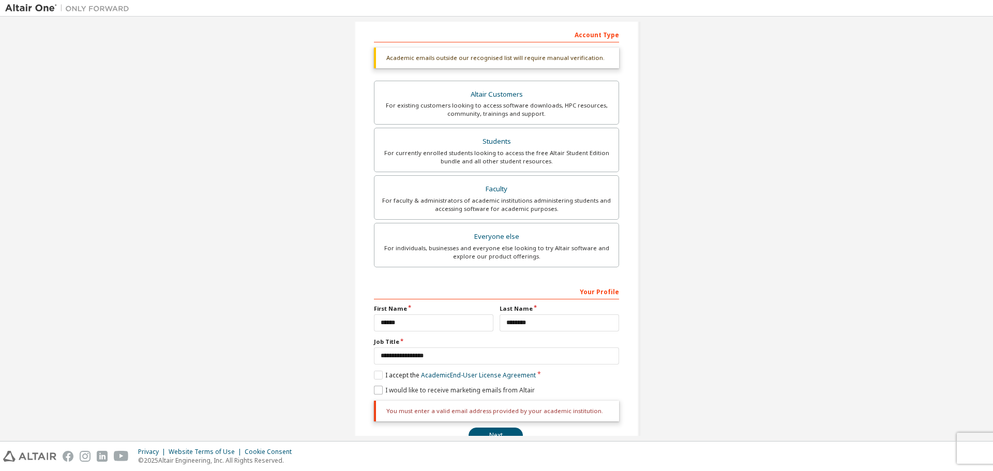  Describe the element at coordinates (153, 452) in the screenshot. I see `div: Privacy` at that location.